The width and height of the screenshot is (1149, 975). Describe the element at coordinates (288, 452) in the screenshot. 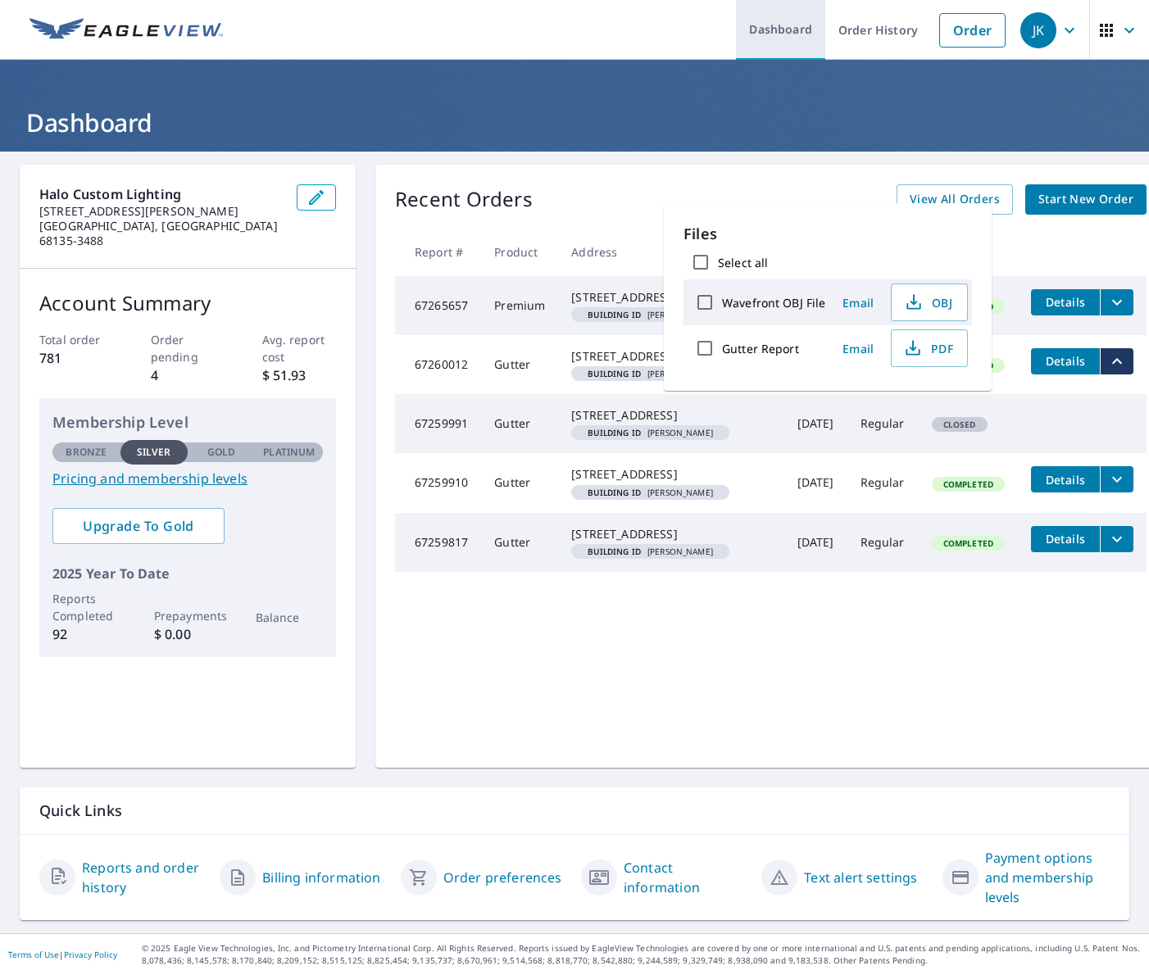

I see `p: Platinum` at that location.